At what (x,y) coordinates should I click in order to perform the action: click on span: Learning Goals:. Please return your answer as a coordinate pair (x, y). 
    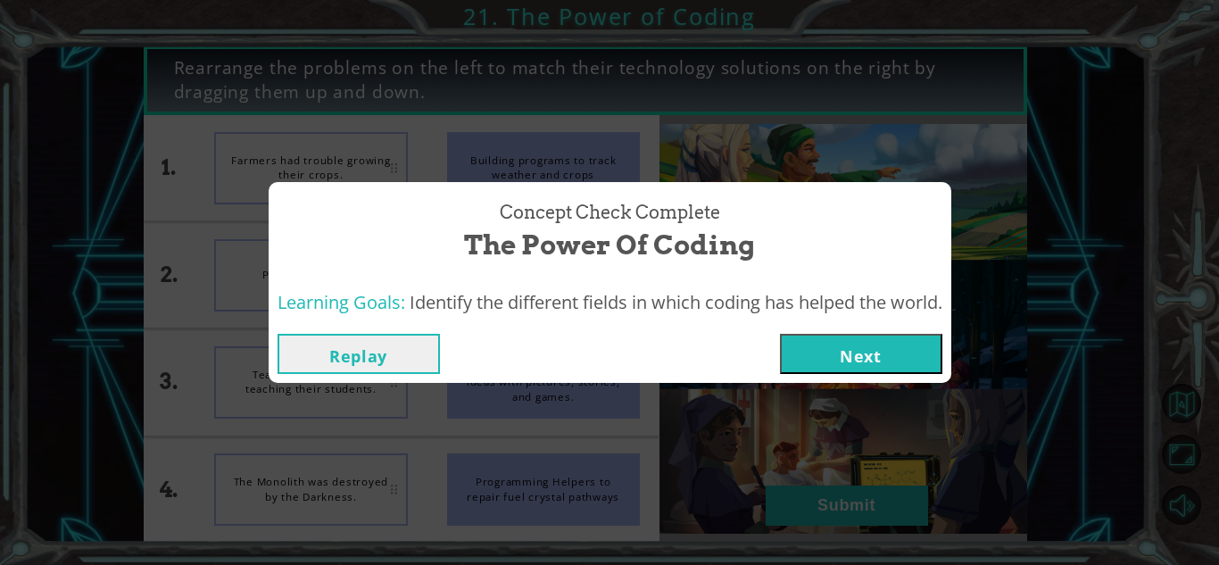
    Looking at the image, I should click on (341, 302).